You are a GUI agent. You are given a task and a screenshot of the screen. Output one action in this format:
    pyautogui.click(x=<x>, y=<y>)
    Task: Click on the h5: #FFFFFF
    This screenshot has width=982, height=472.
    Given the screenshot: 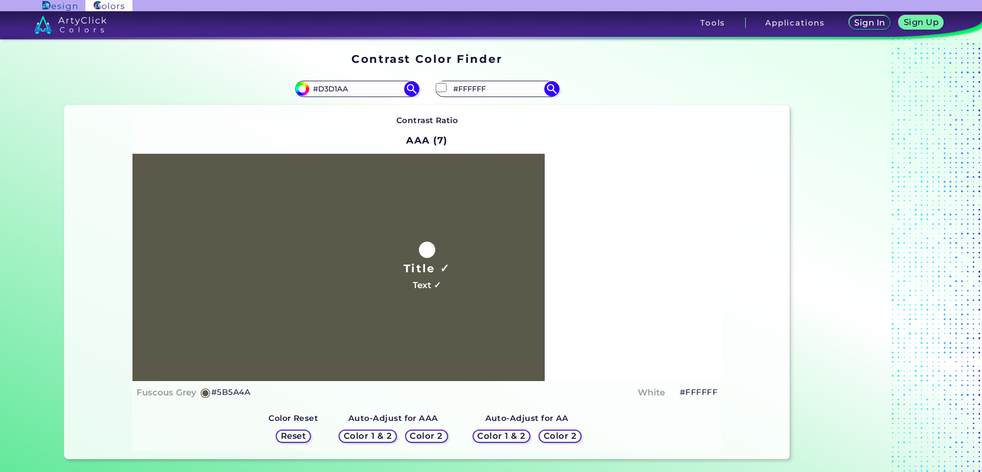 What is the action you would take?
    pyautogui.click(x=698, y=393)
    